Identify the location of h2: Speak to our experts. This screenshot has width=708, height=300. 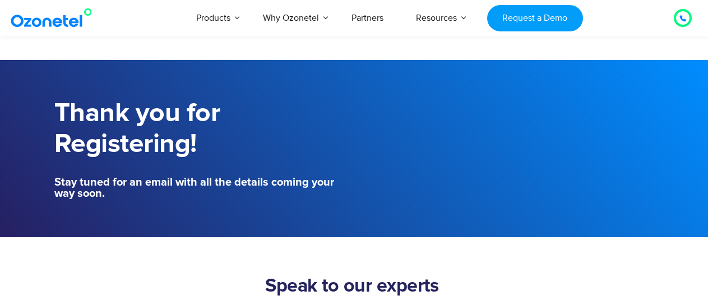
(352, 286).